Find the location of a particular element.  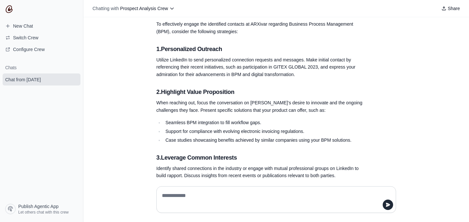

p: To effectively engage the identified contacts at ARXivar regarding Business Process Management (B... is located at coordinates (261, 28).